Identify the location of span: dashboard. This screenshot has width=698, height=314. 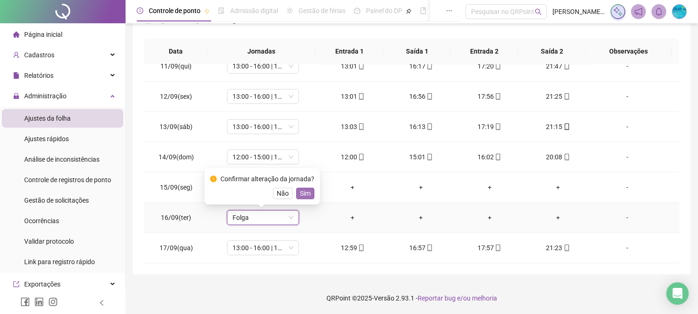
(357, 11).